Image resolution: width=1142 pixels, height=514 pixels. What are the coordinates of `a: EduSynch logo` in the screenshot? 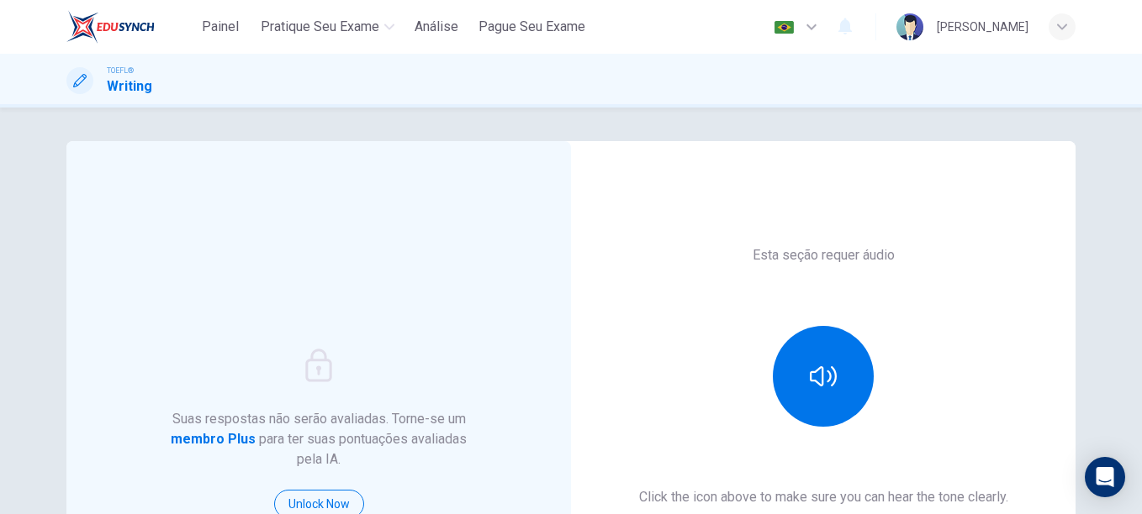 It's located at (129, 27).